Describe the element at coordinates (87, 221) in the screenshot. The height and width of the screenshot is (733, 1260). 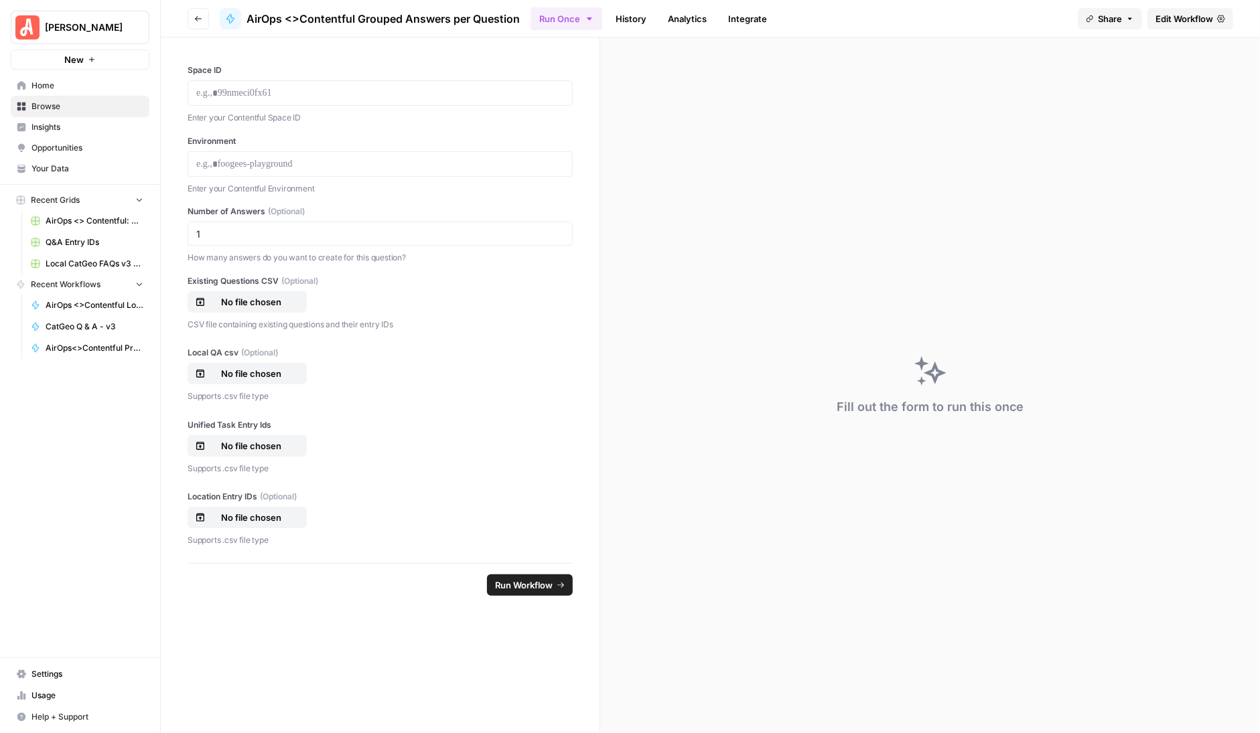
I see `a: AirOps <> Contentful: Create FAQ List 2 Grid` at that location.